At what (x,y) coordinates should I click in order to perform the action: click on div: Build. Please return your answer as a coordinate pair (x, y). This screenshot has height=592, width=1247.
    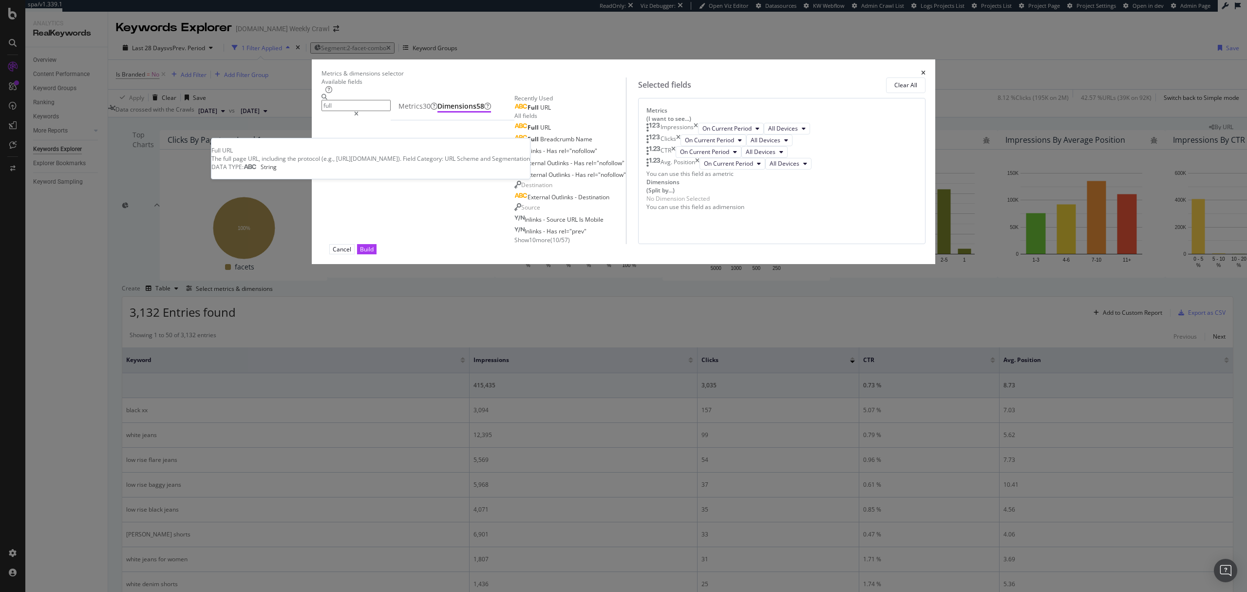
    Looking at the image, I should click on (367, 249).